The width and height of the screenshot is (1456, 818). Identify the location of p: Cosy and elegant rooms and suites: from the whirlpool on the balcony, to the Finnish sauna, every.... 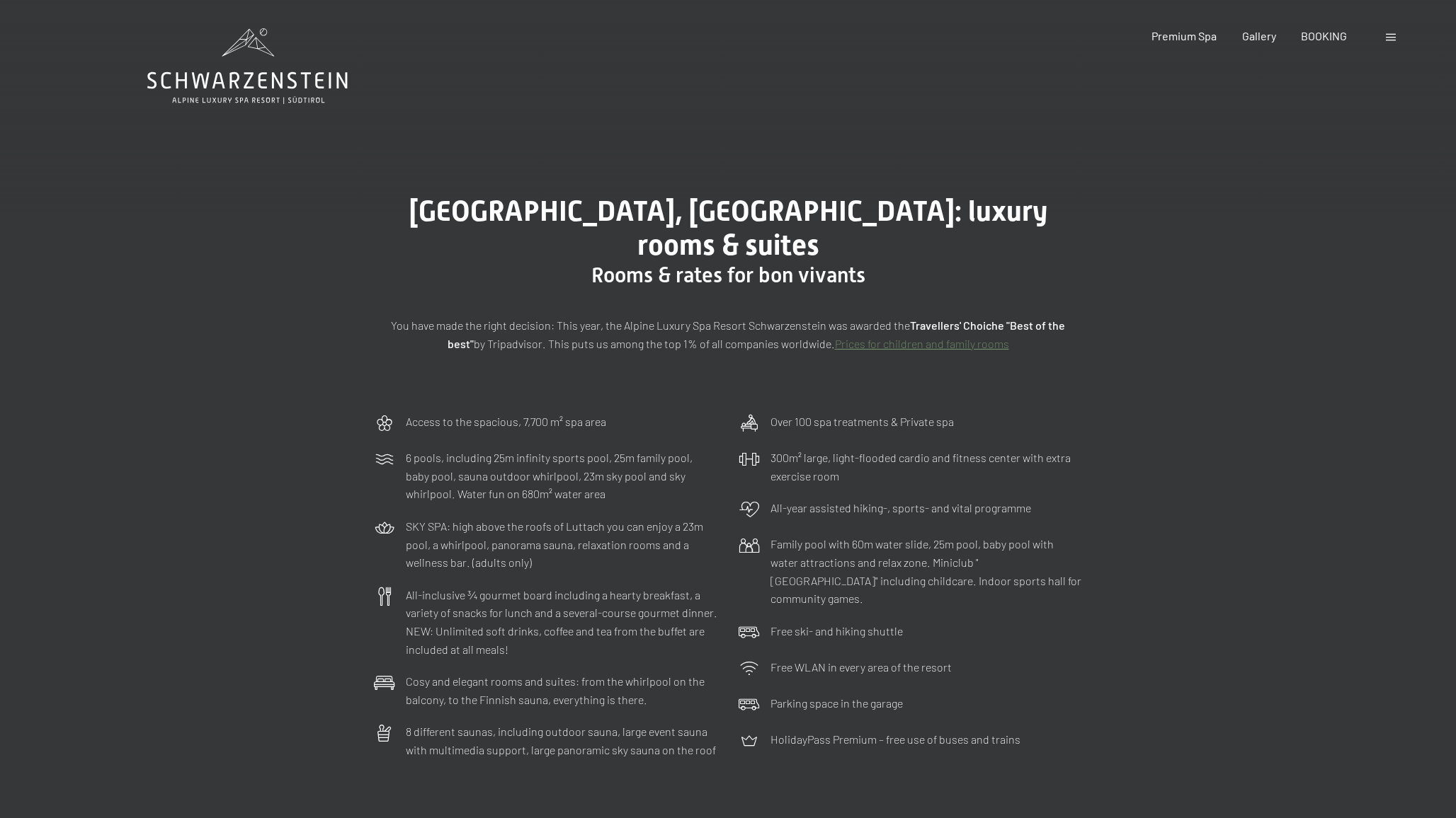
(562, 690).